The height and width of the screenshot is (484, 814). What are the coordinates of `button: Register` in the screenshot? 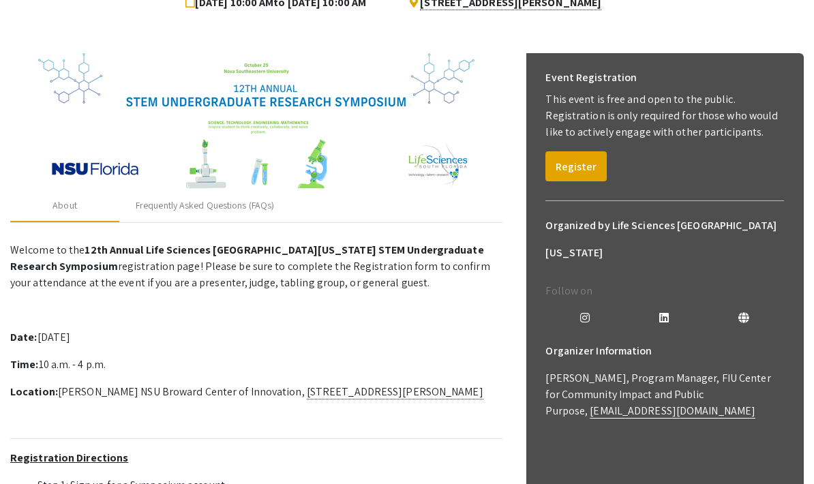 It's located at (576, 166).